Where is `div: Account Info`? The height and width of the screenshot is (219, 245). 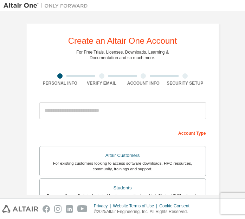 div: Account Info is located at coordinates (144, 83).